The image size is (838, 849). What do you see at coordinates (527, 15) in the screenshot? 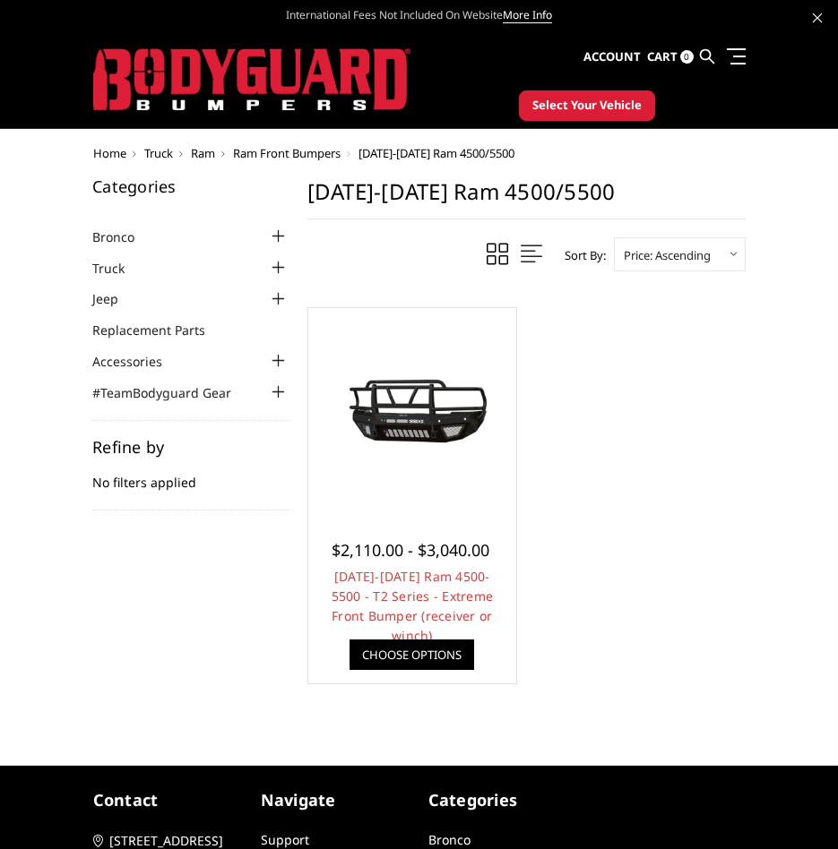
I see `a: More Info` at bounding box center [527, 15].